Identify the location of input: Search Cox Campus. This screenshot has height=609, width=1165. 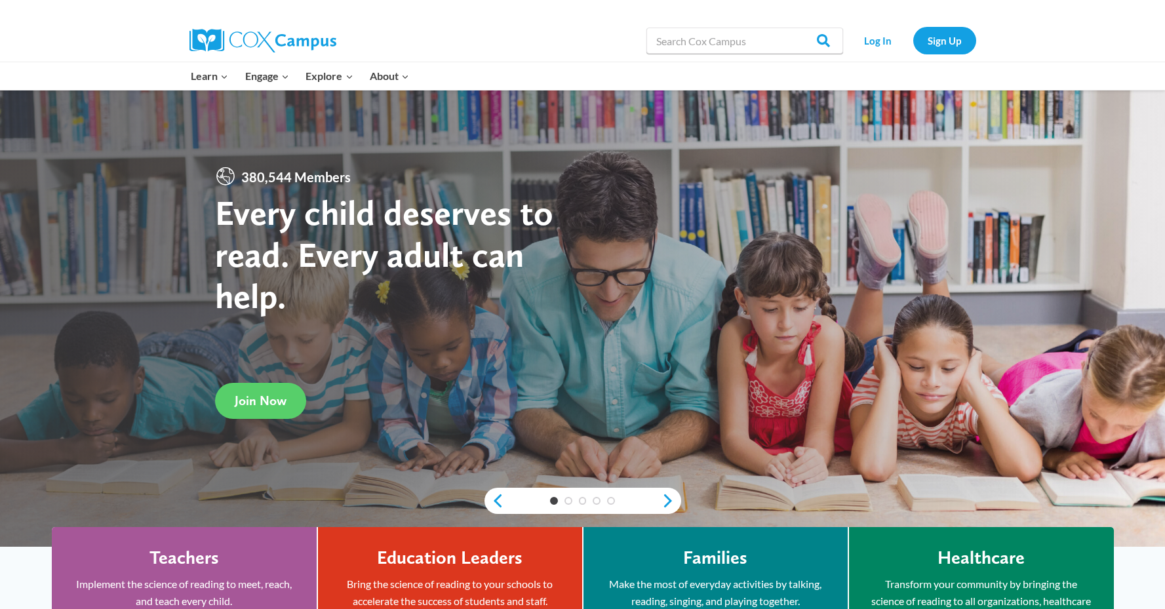
(745, 41).